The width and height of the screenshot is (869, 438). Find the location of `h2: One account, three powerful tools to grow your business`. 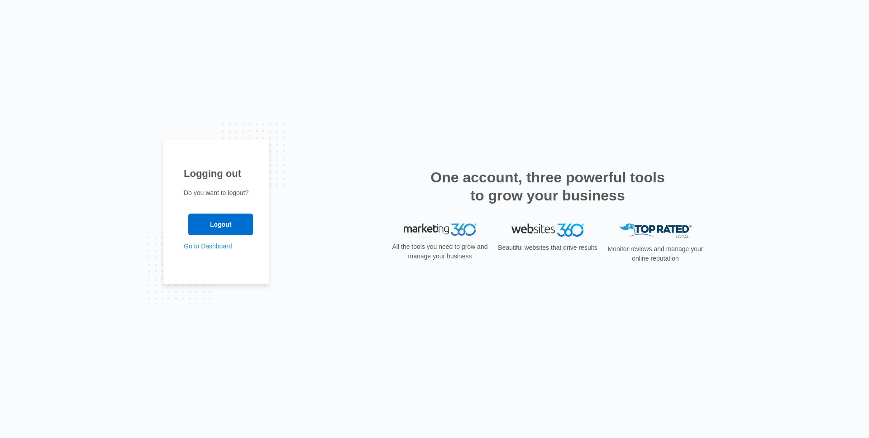

h2: One account, three powerful tools to grow your business is located at coordinates (548, 187).